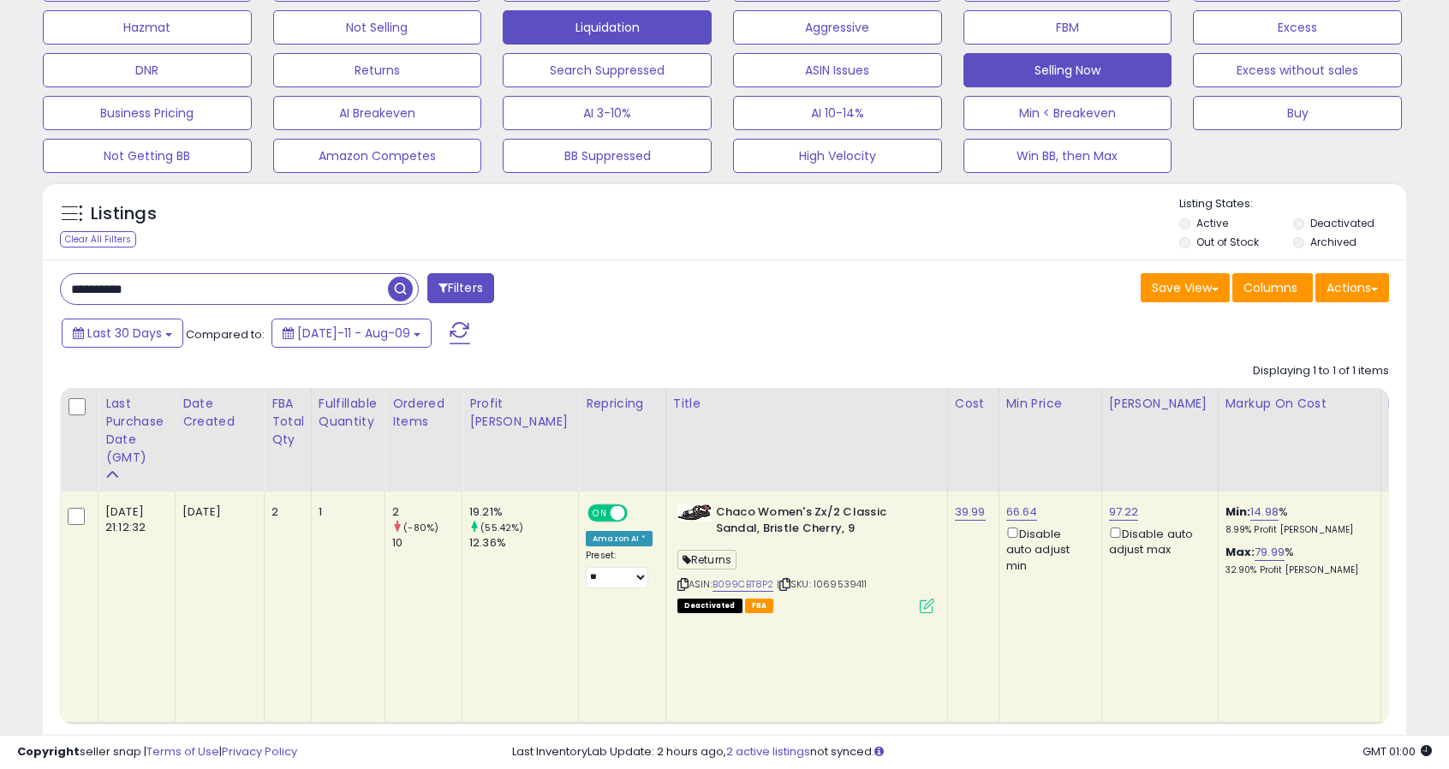  Describe the element at coordinates (1068, 27) in the screenshot. I see `button: FBM` at that location.